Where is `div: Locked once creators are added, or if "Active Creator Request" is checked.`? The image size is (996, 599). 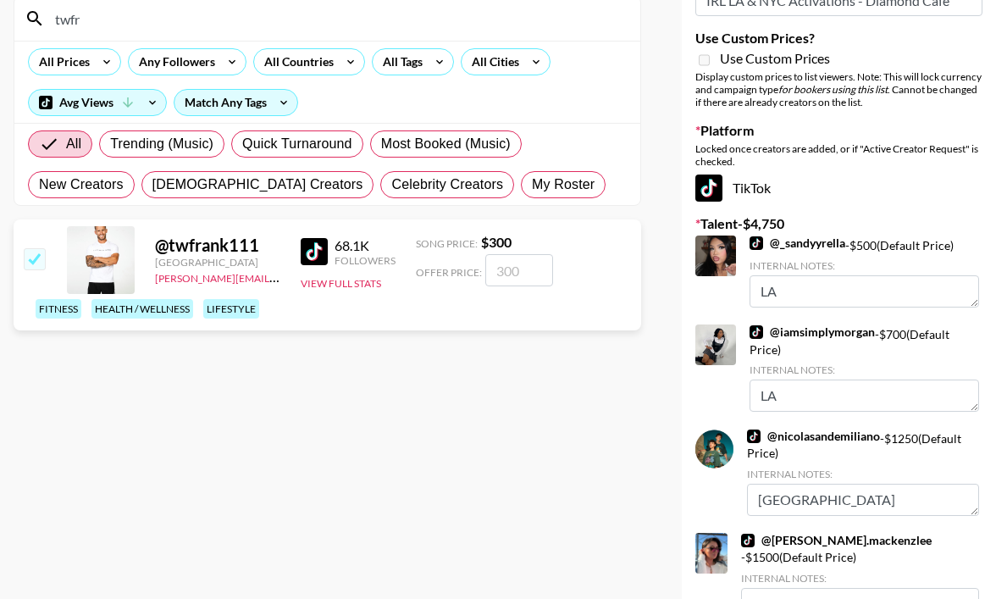
div: Locked once creators are added, or if "Active Creator Request" is checked. is located at coordinates (838, 155).